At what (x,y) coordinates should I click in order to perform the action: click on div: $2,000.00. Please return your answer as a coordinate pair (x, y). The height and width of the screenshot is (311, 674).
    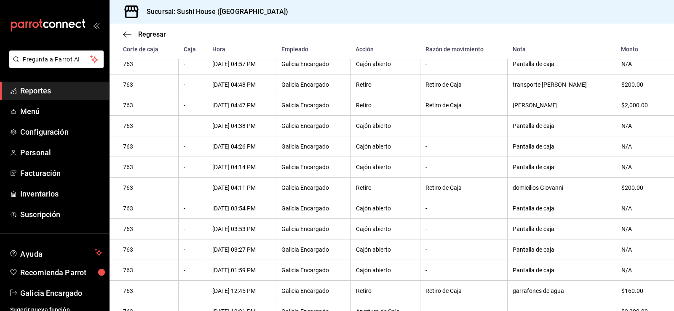
    Looking at the image, I should click on (641, 105).